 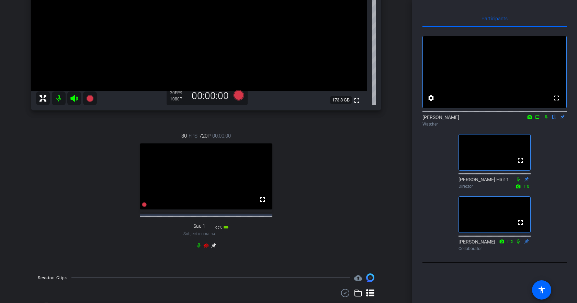 What do you see at coordinates (495, 186) in the screenshot?
I see `div: Director` at bounding box center [495, 186].